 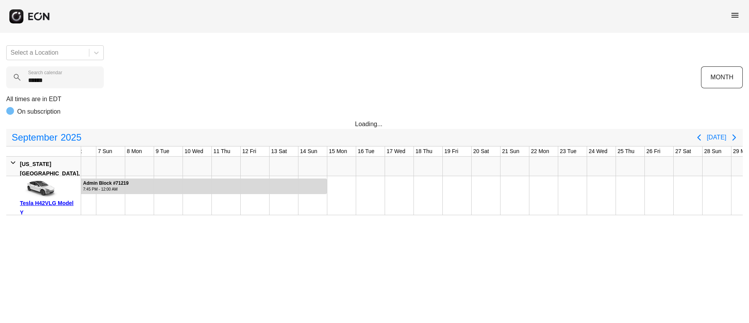 I want to click on div: 20 Sat, so click(x=481, y=151).